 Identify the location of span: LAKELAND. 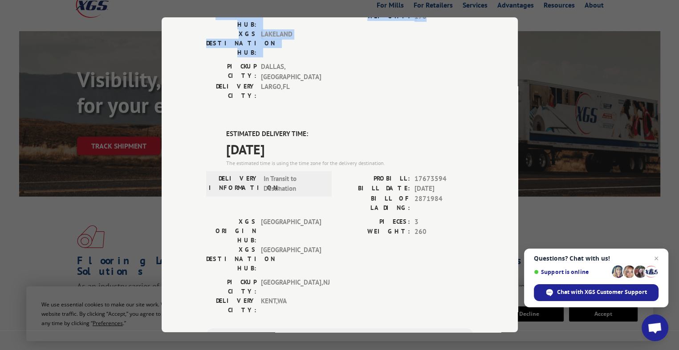
(291, 43).